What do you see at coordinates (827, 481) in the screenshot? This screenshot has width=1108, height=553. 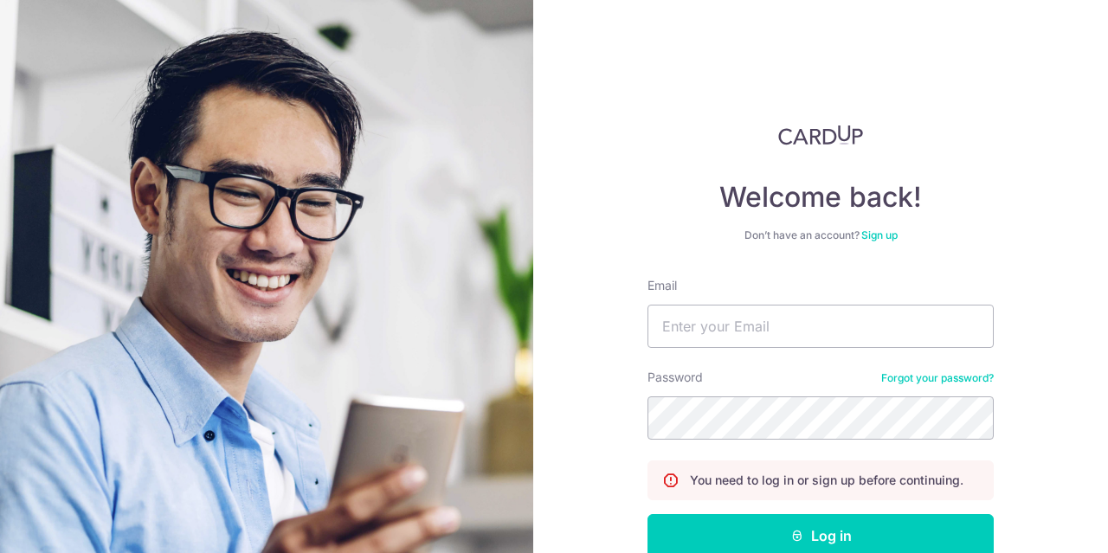 I see `p: You need to log in or sign up before continuing.` at bounding box center [827, 481].